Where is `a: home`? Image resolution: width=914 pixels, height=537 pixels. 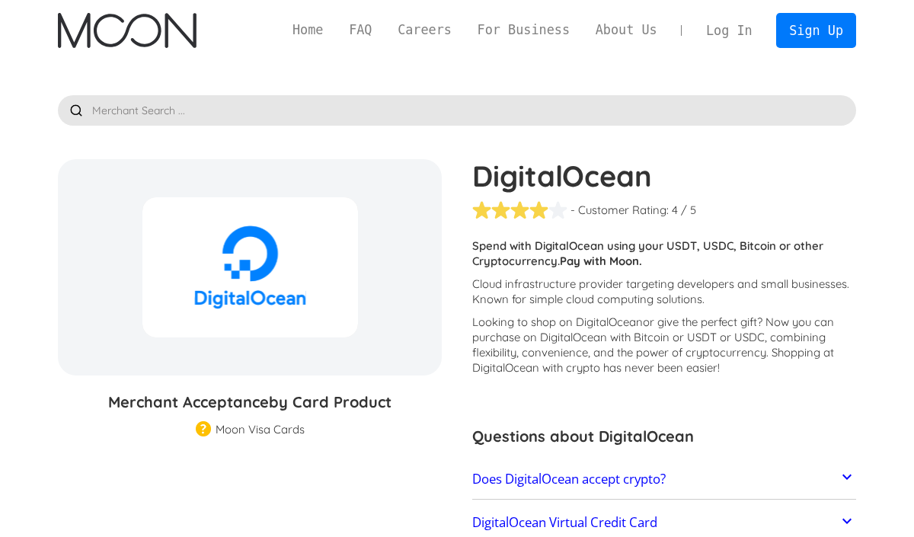
a: home is located at coordinates (126, 30).